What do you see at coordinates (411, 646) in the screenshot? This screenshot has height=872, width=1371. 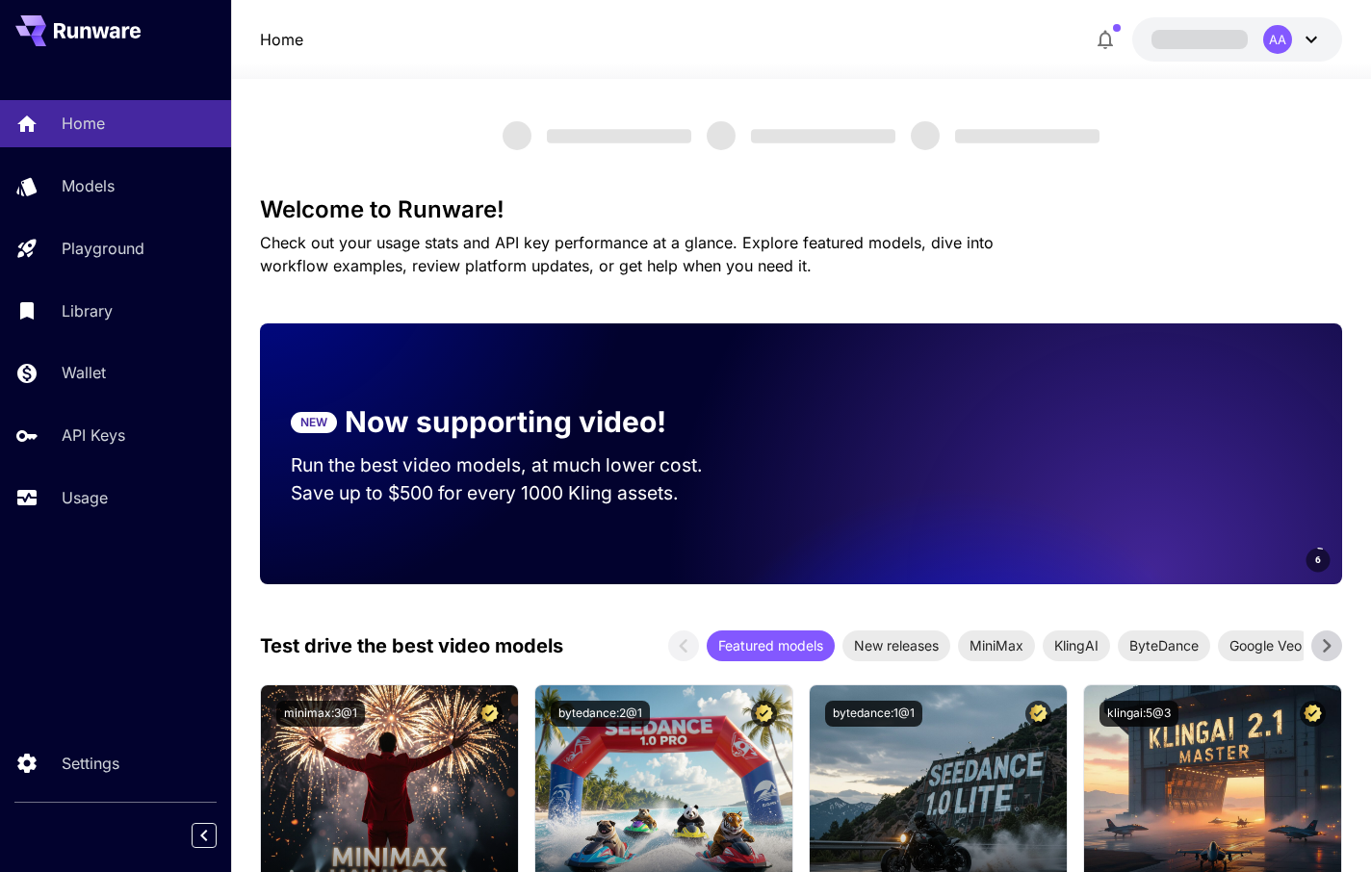 I see `p: Test drive the best video models` at bounding box center [411, 646].